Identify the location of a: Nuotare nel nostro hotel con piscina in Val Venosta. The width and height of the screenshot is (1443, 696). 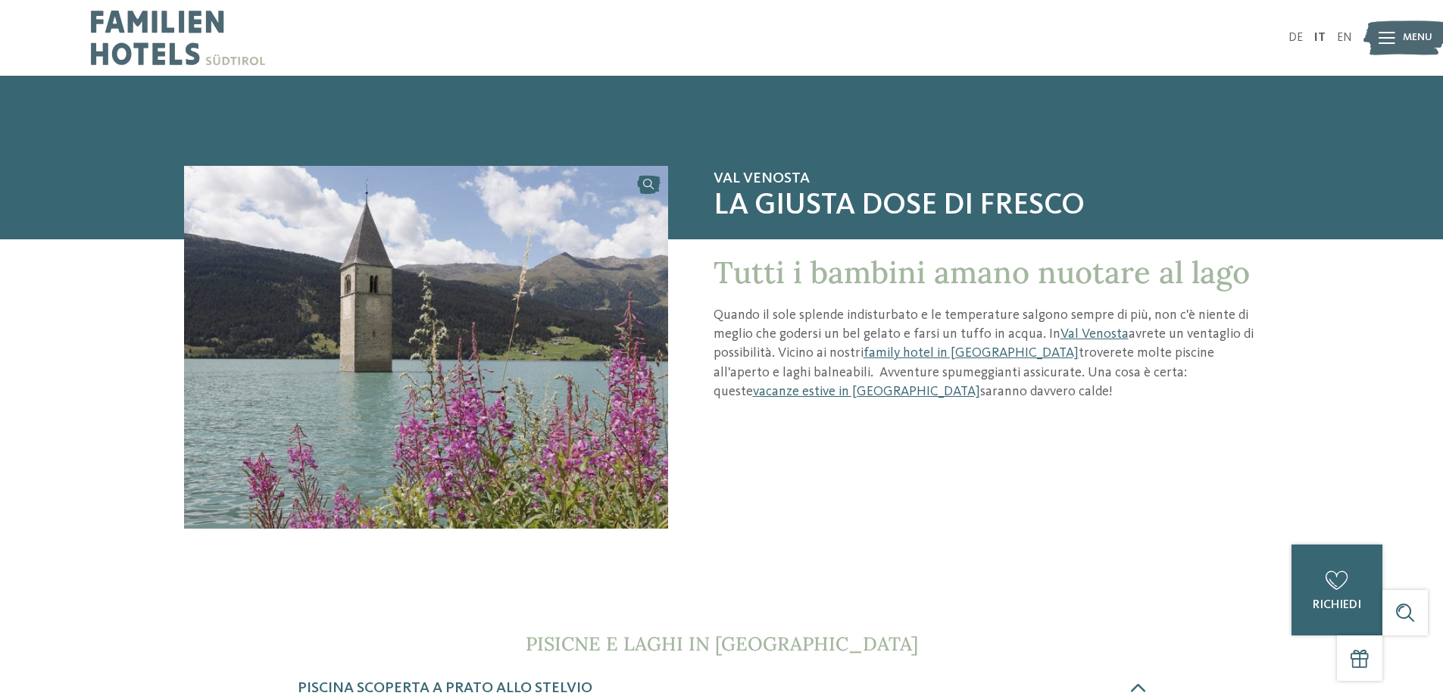
(426, 347).